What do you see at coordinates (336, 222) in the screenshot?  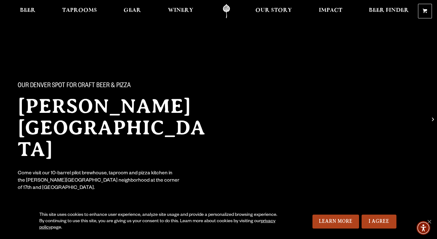 I see `a: Learn More` at bounding box center [336, 222].